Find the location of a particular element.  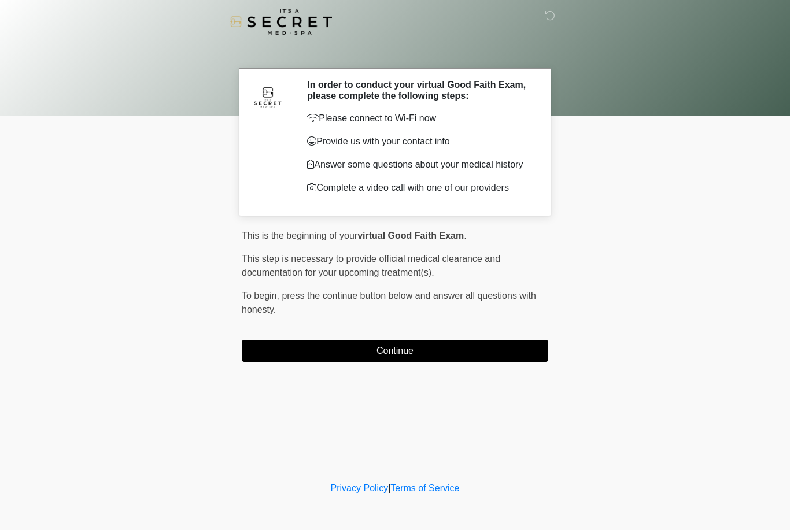

a: Privacy Policy is located at coordinates (360, 488).